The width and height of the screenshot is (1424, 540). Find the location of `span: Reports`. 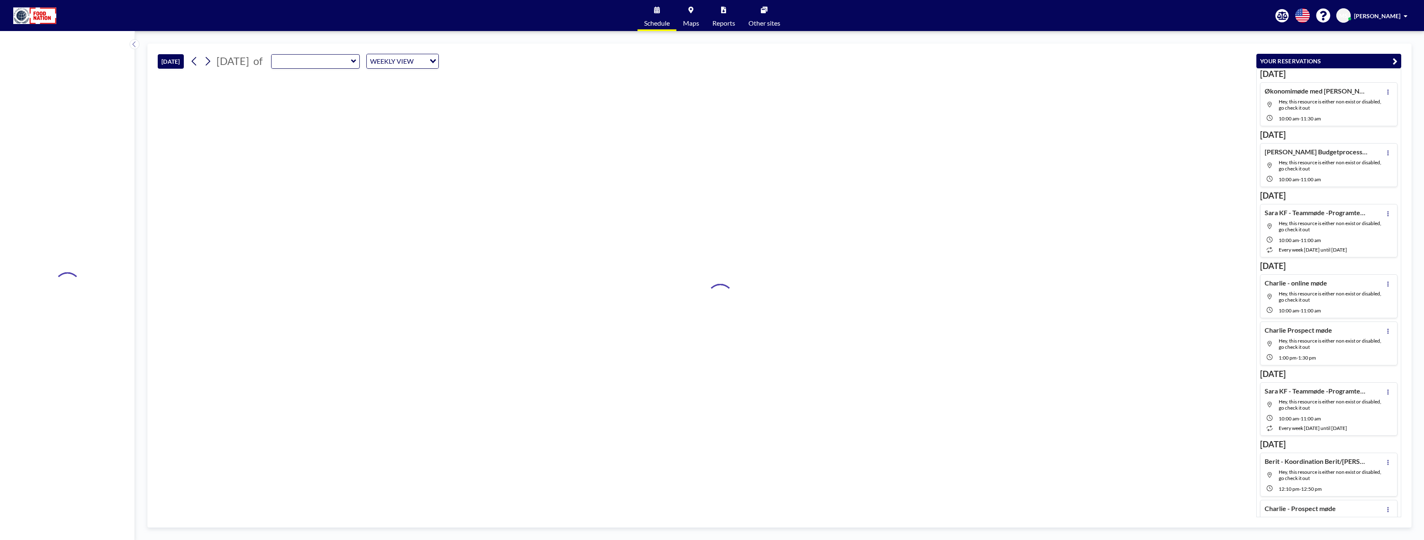

span: Reports is located at coordinates (724, 23).